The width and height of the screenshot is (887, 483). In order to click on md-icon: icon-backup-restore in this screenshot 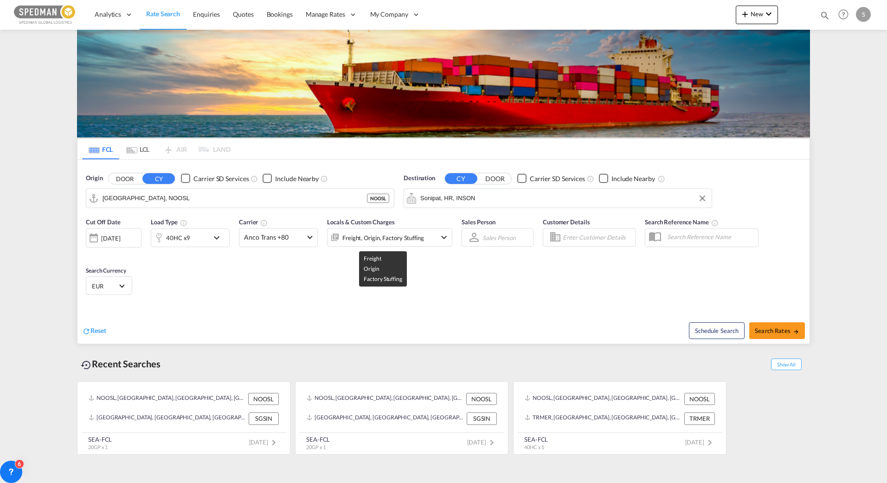, I will do `click(86, 365)`.